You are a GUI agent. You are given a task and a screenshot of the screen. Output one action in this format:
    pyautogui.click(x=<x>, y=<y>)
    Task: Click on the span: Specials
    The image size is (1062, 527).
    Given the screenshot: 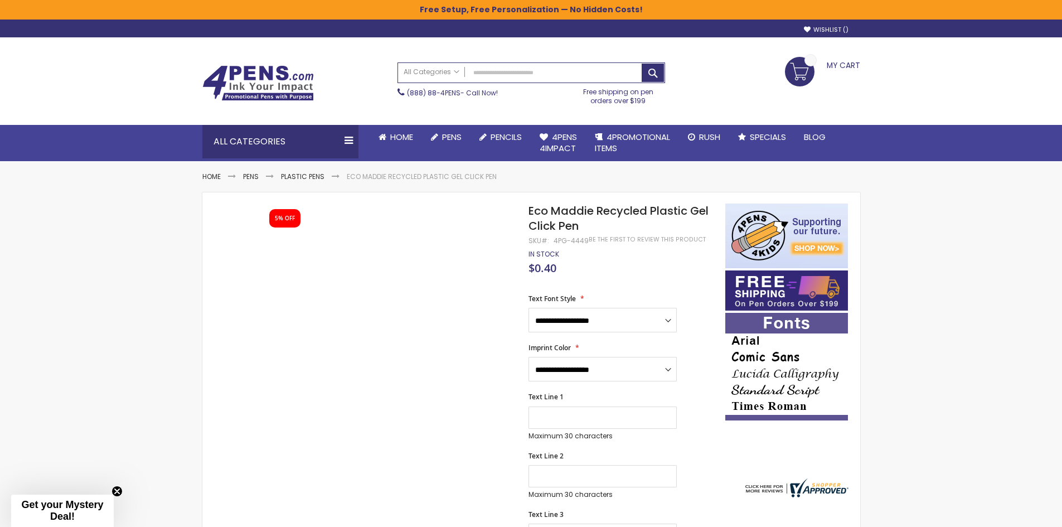 What is the action you would take?
    pyautogui.click(x=768, y=137)
    